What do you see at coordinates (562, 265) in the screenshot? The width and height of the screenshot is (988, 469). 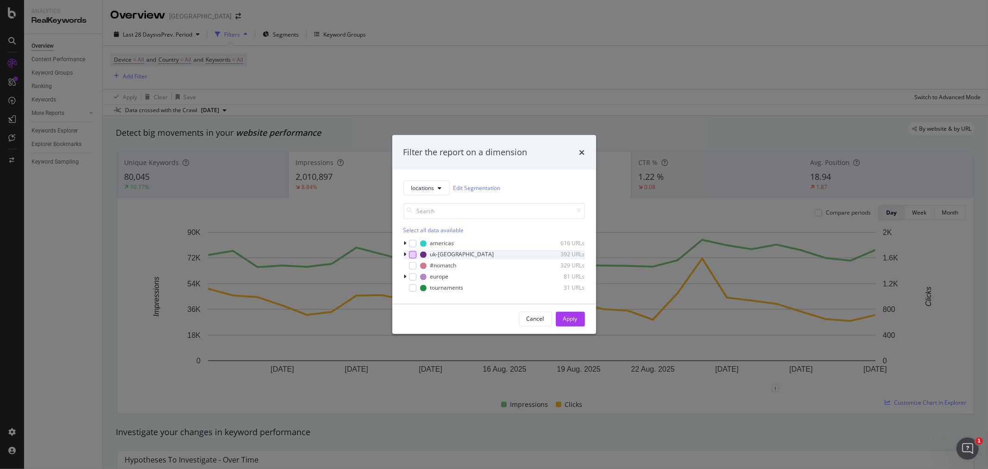 I see `div: 329 URLs` at bounding box center [562, 265].